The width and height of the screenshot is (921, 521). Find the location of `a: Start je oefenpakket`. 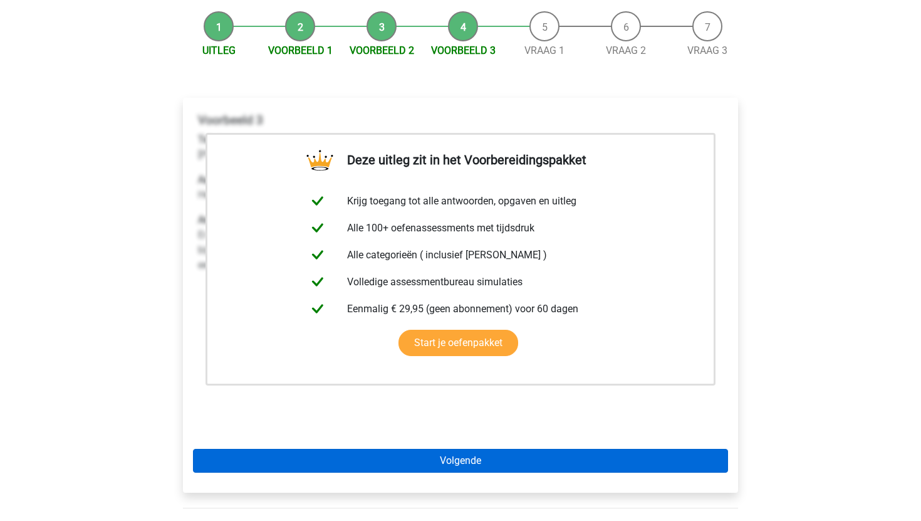

a: Start je oefenpakket is located at coordinates (458, 343).